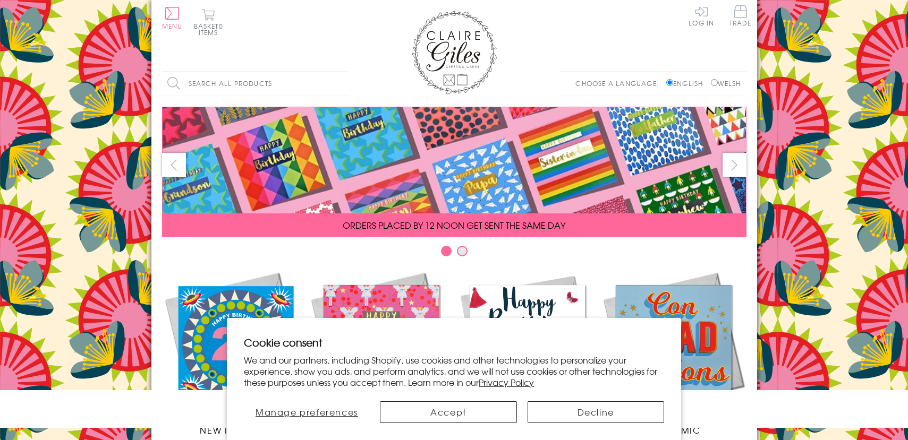 This screenshot has height=440, width=908. Describe the element at coordinates (172, 26) in the screenshot. I see `span: Menu` at that location.